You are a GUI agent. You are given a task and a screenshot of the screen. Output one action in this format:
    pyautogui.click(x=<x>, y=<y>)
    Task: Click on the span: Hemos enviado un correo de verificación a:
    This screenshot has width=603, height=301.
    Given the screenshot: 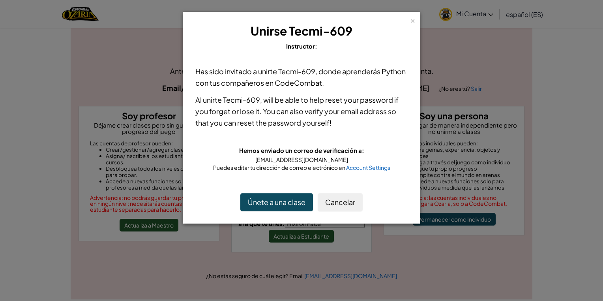 What is the action you would take?
    pyautogui.click(x=301, y=150)
    